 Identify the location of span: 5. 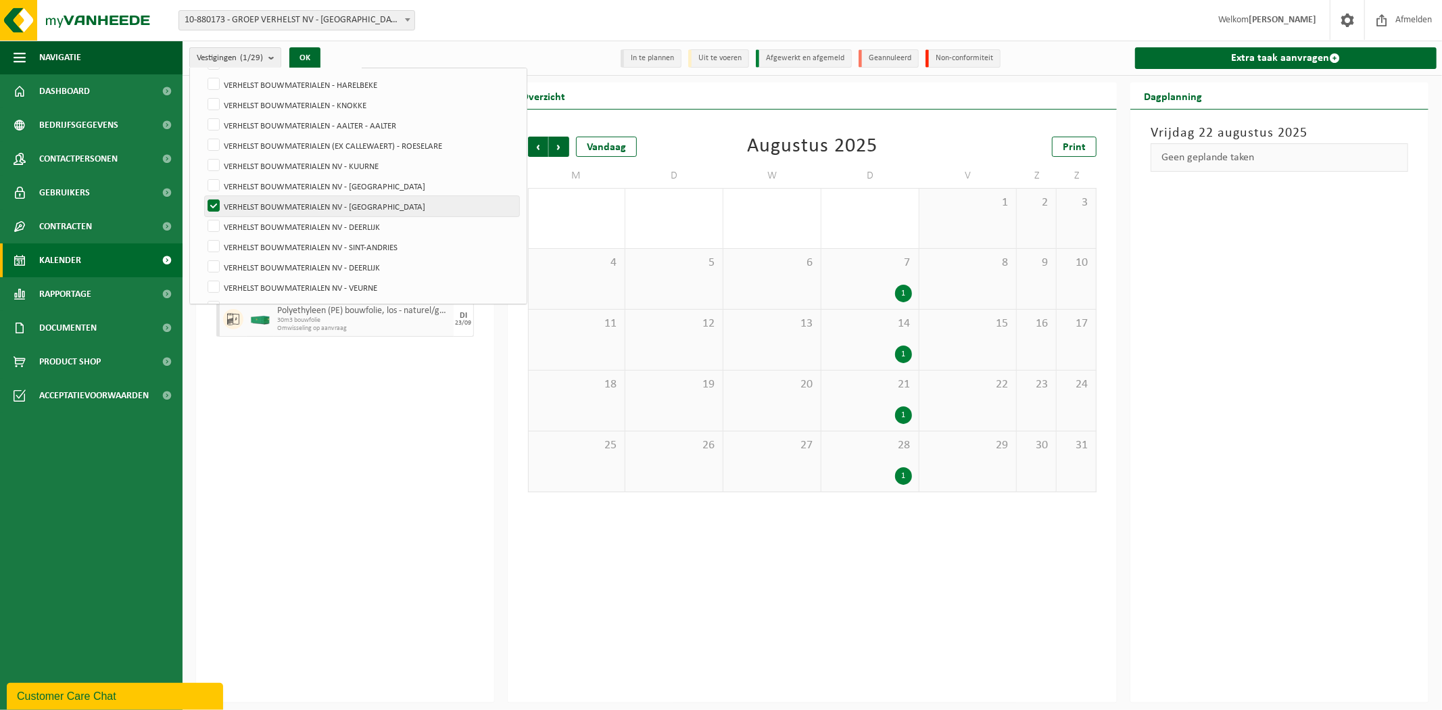
(674, 263).